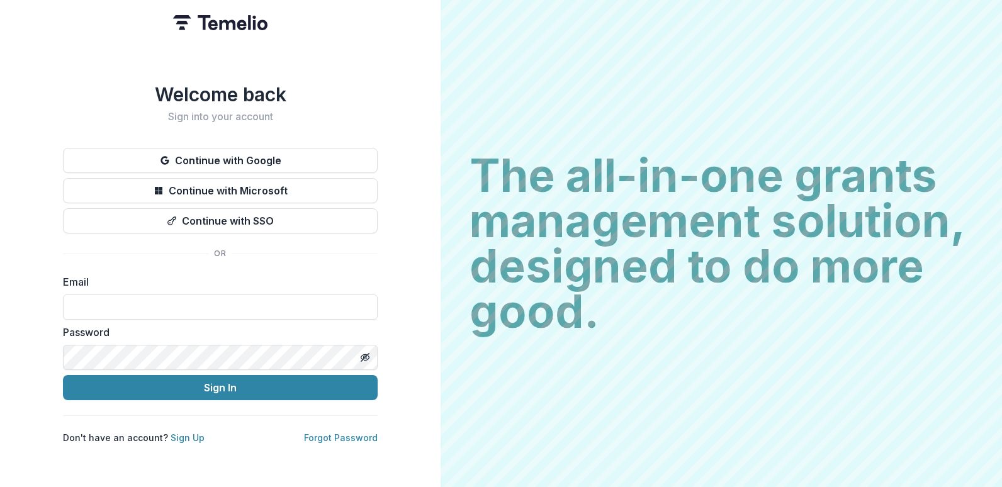  What do you see at coordinates (217, 282) in the screenshot?
I see `label: Email` at bounding box center [217, 282].